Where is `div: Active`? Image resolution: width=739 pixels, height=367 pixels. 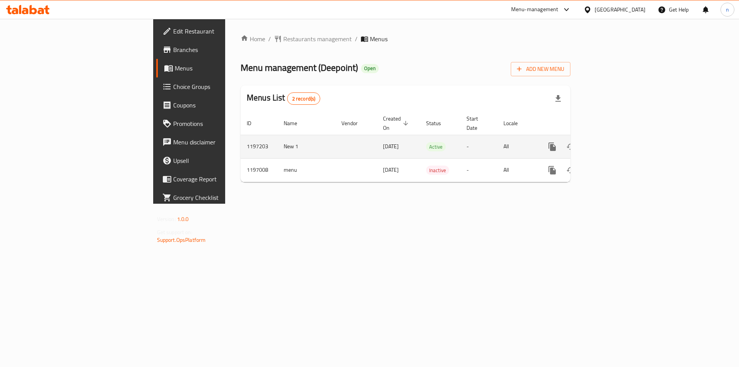 div: Active is located at coordinates (436, 147).